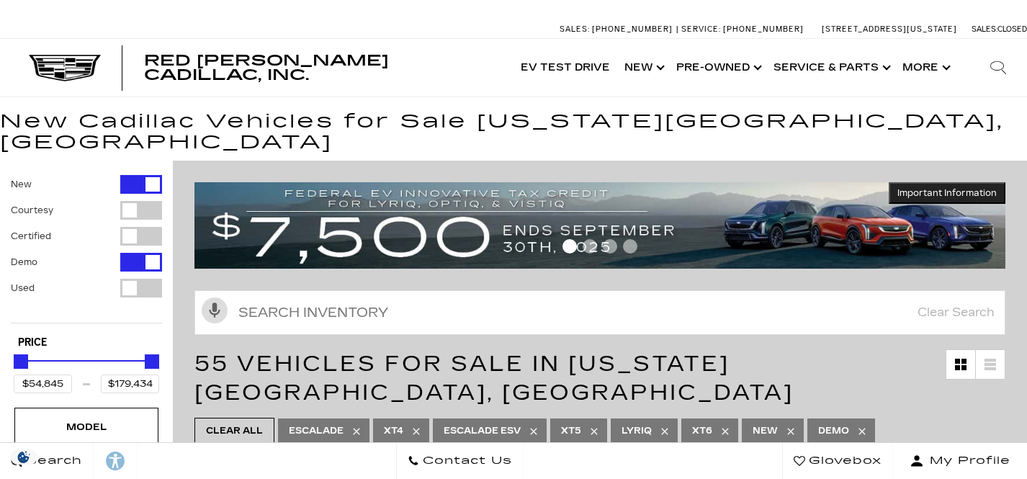 This screenshot has width=1027, height=479. What do you see at coordinates (610, 246) in the screenshot?
I see `span: Go to slide 3` at bounding box center [610, 246].